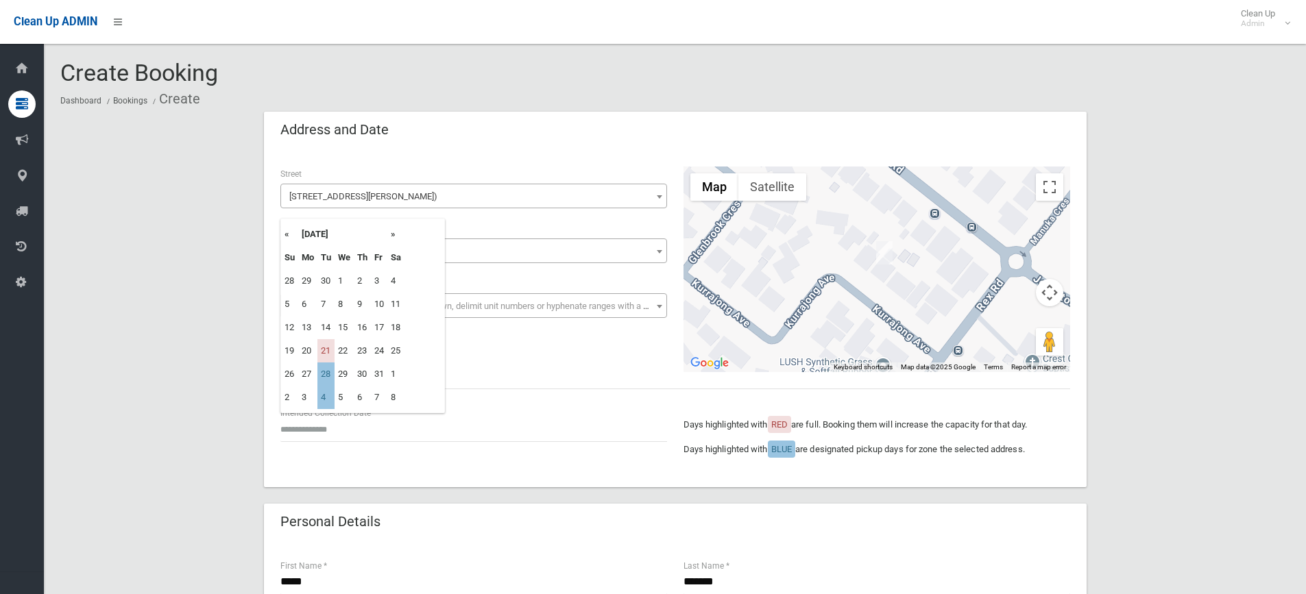 The height and width of the screenshot is (594, 1306). What do you see at coordinates (709, 363) in the screenshot?
I see `a: Open this area in Google Maps (opens a new window)` at bounding box center [709, 363].